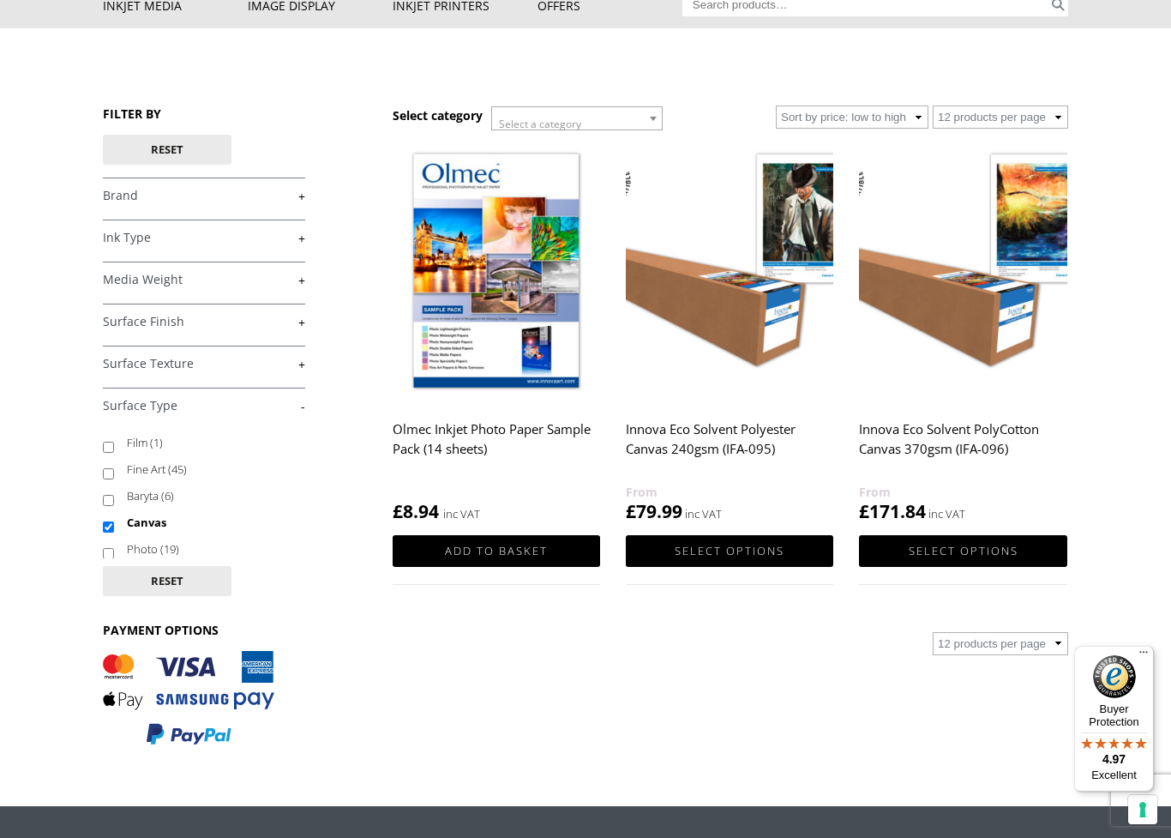  I want to click on h4: Surface Type, so click(204, 405).